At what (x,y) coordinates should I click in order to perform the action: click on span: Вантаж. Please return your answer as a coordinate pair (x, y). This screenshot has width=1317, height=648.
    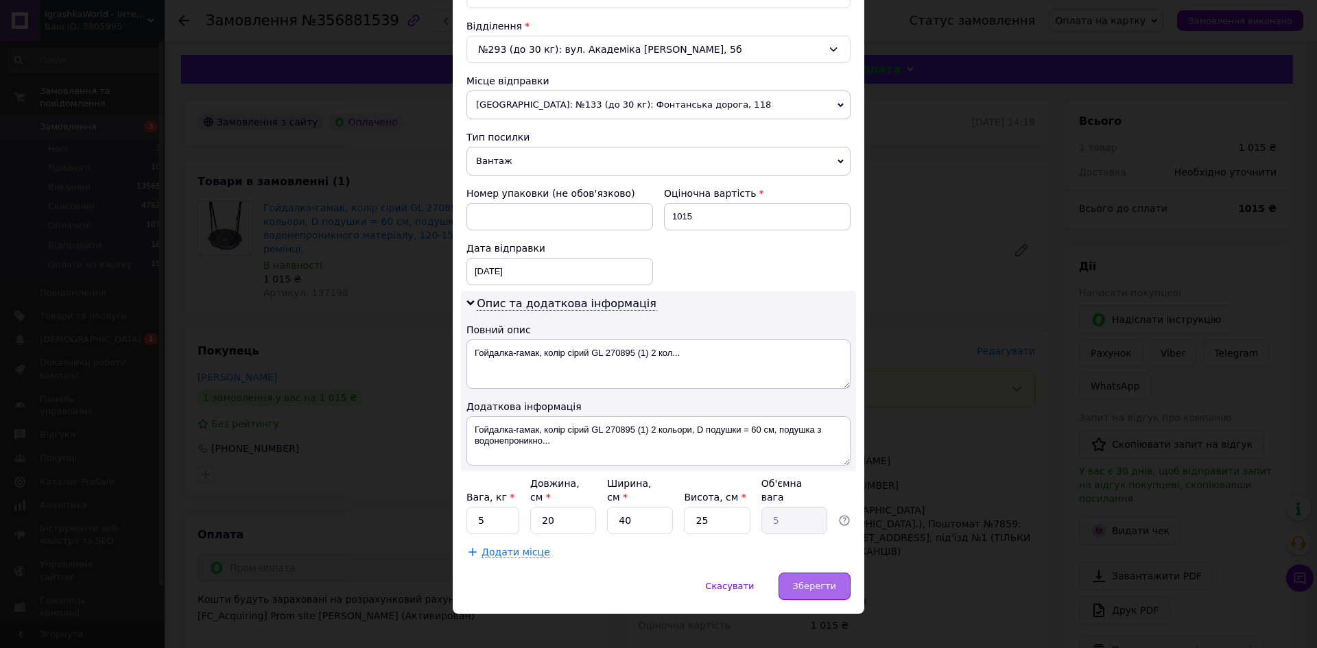
    Looking at the image, I should click on (658, 161).